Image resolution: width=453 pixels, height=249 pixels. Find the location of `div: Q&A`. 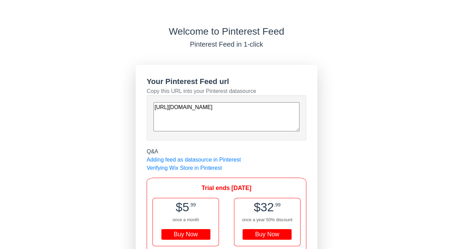

div: Q&A is located at coordinates (227, 152).